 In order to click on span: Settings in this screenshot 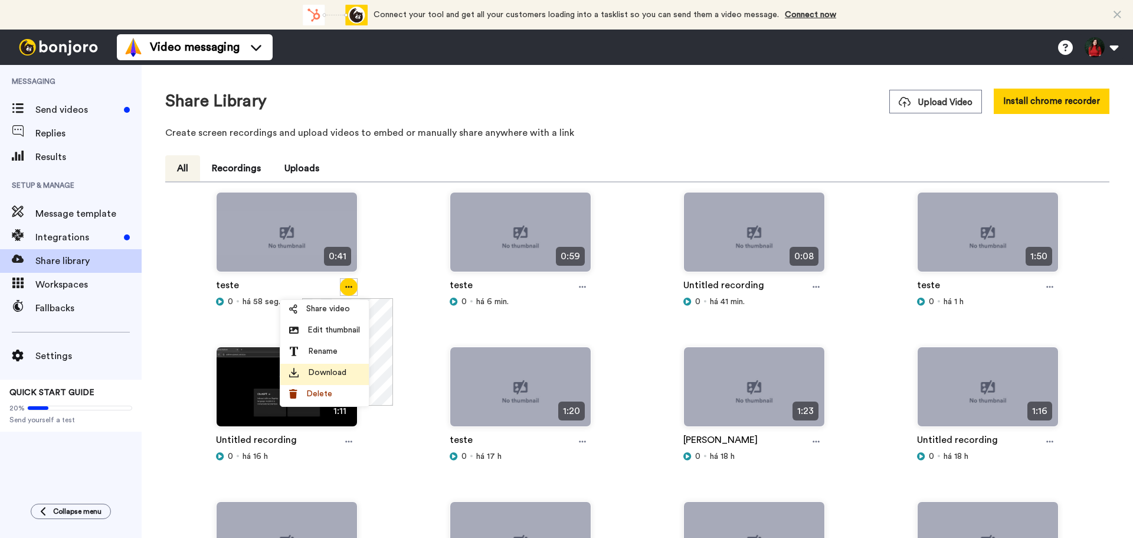, I will do `click(89, 356)`.